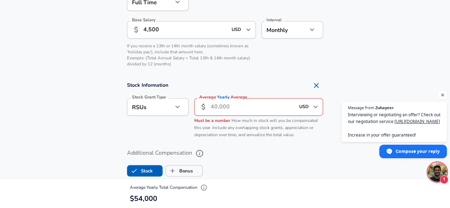  Describe the element at coordinates (150, 107) in the screenshot. I see `div: RSUs` at that location.